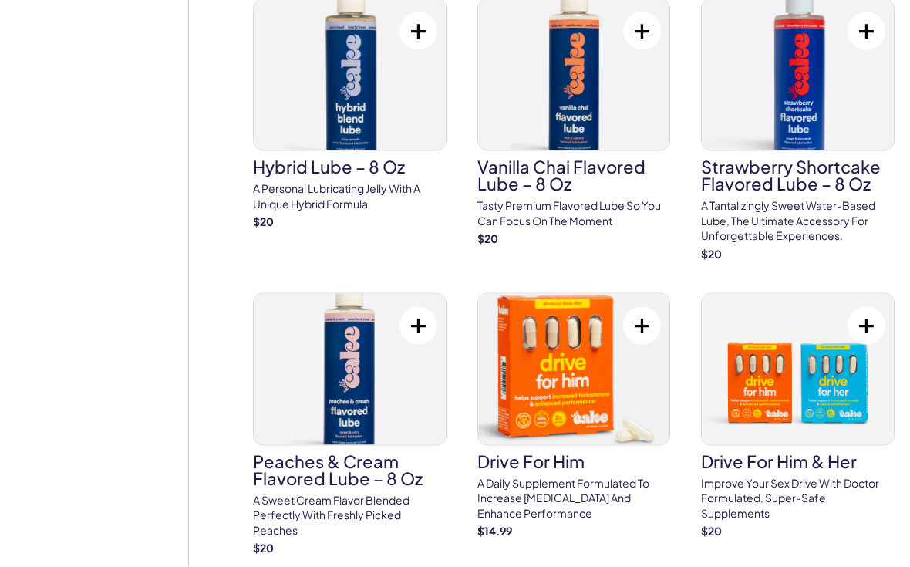  I want to click on h3: Hybrid Lube – 8 oz, so click(349, 167).